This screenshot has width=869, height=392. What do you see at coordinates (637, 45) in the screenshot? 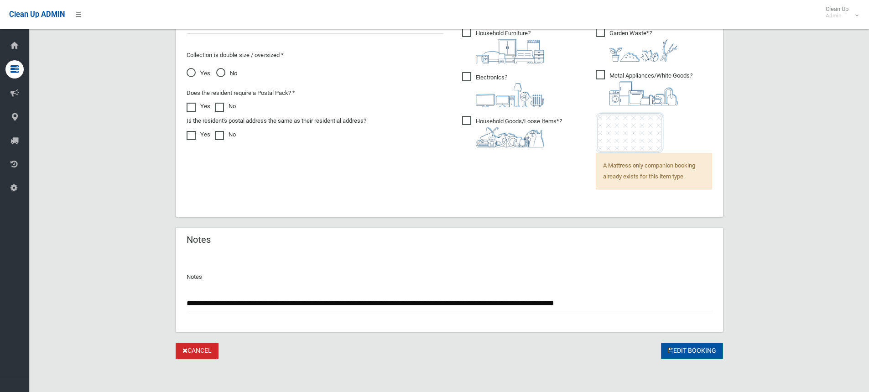
I see `span: Garden Waste*` at bounding box center [637, 45].